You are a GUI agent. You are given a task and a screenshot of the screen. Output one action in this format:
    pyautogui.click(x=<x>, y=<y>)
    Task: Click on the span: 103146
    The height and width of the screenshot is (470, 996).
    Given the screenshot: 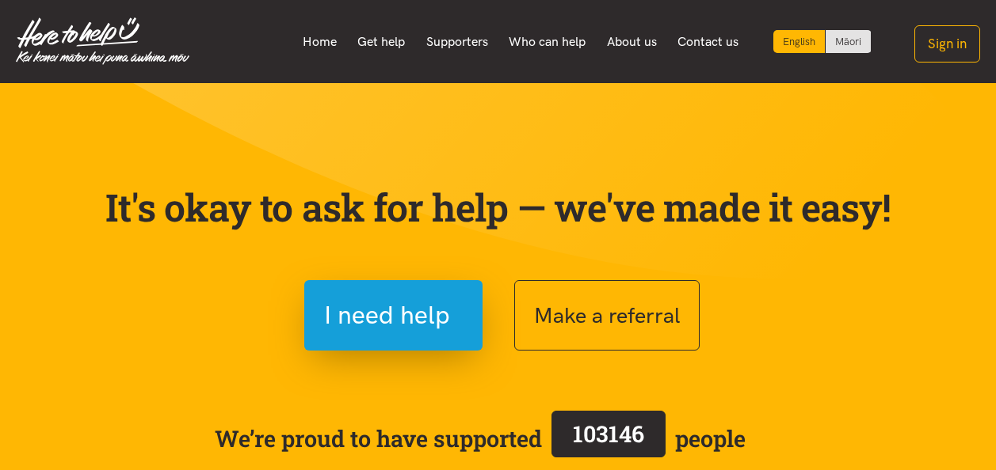 What is the action you would take?
    pyautogui.click(x=608, y=434)
    